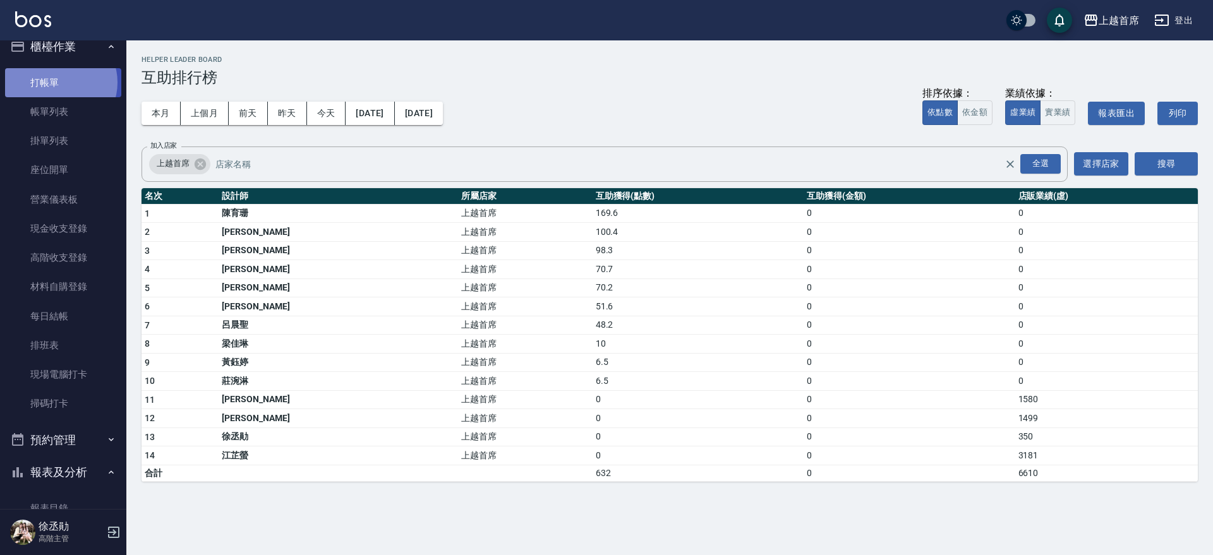  Describe the element at coordinates (1106, 473) in the screenshot. I see `td: 6610` at that location.